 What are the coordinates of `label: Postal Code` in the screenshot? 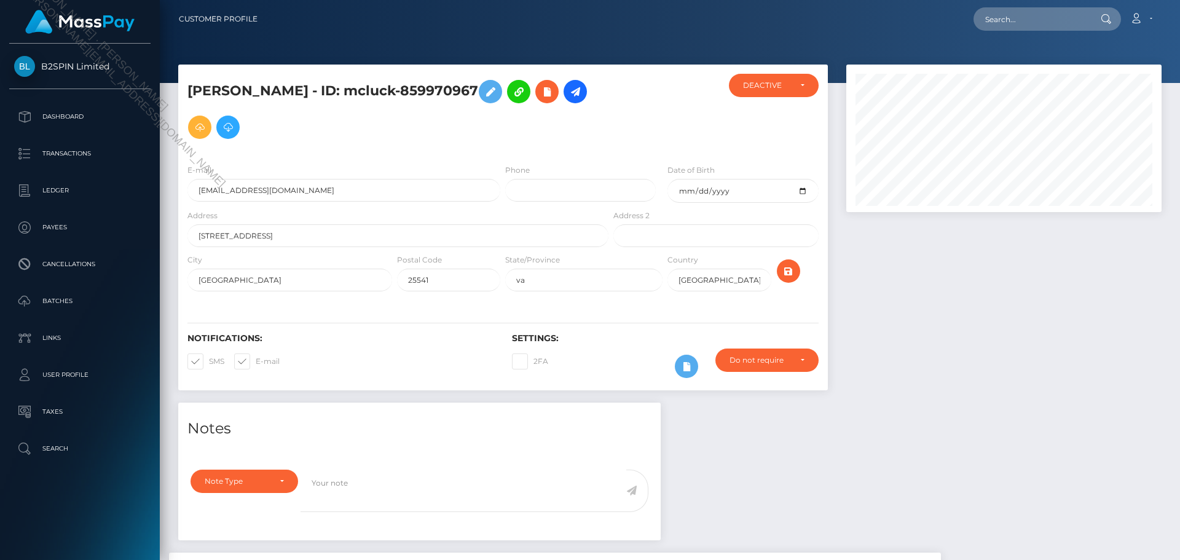 It's located at (419, 260).